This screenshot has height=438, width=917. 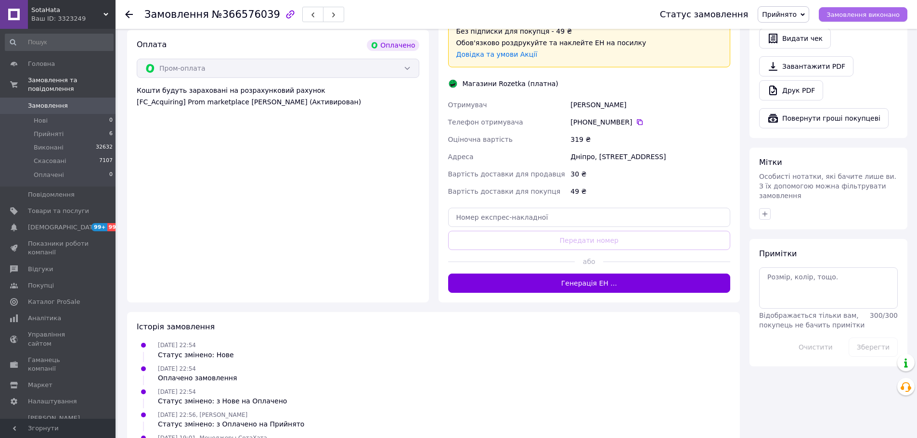 What do you see at coordinates (129, 14) in the screenshot?
I see `div: Повернутися назад` at bounding box center [129, 14].